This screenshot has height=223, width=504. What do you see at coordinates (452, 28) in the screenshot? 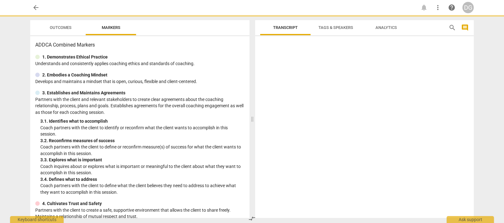
I see `span: search` at bounding box center [452, 28].